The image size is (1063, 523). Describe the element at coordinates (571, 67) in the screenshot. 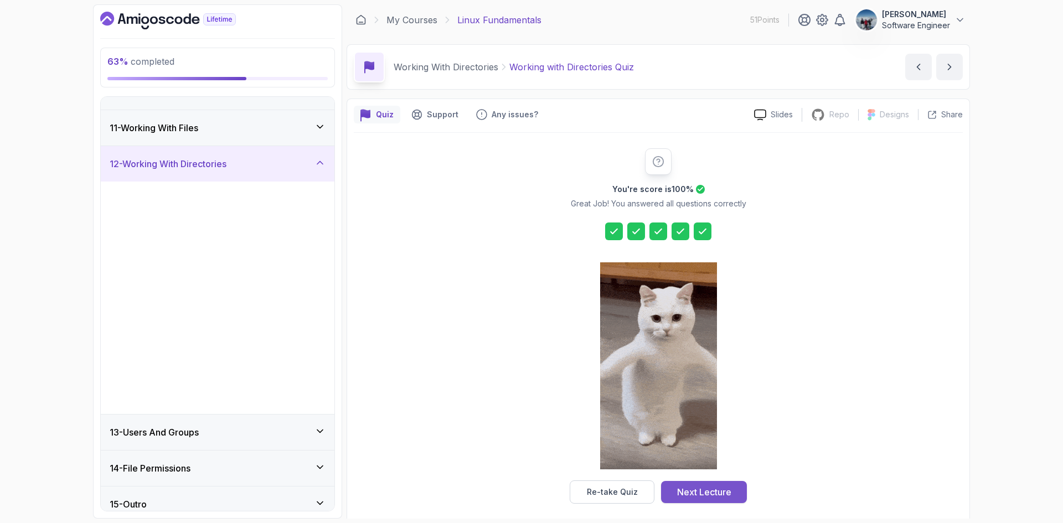

I see `p: Working with Directories Quiz` at that location.